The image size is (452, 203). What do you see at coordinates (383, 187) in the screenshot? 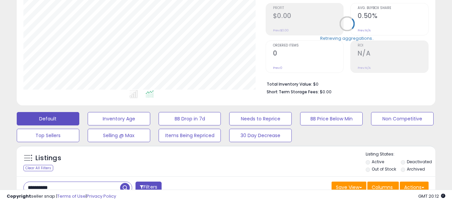
I see `button: Columns` at bounding box center [383, 187].